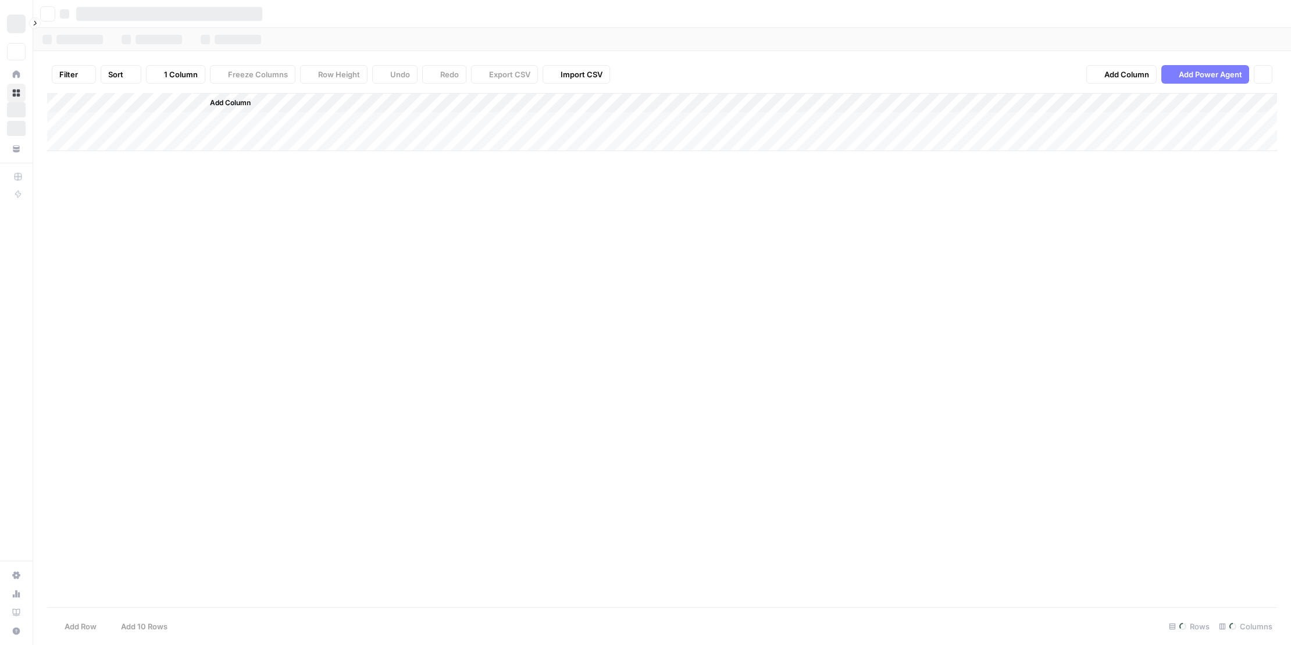 This screenshot has width=1291, height=645. I want to click on button: Add Power Agent, so click(1205, 74).